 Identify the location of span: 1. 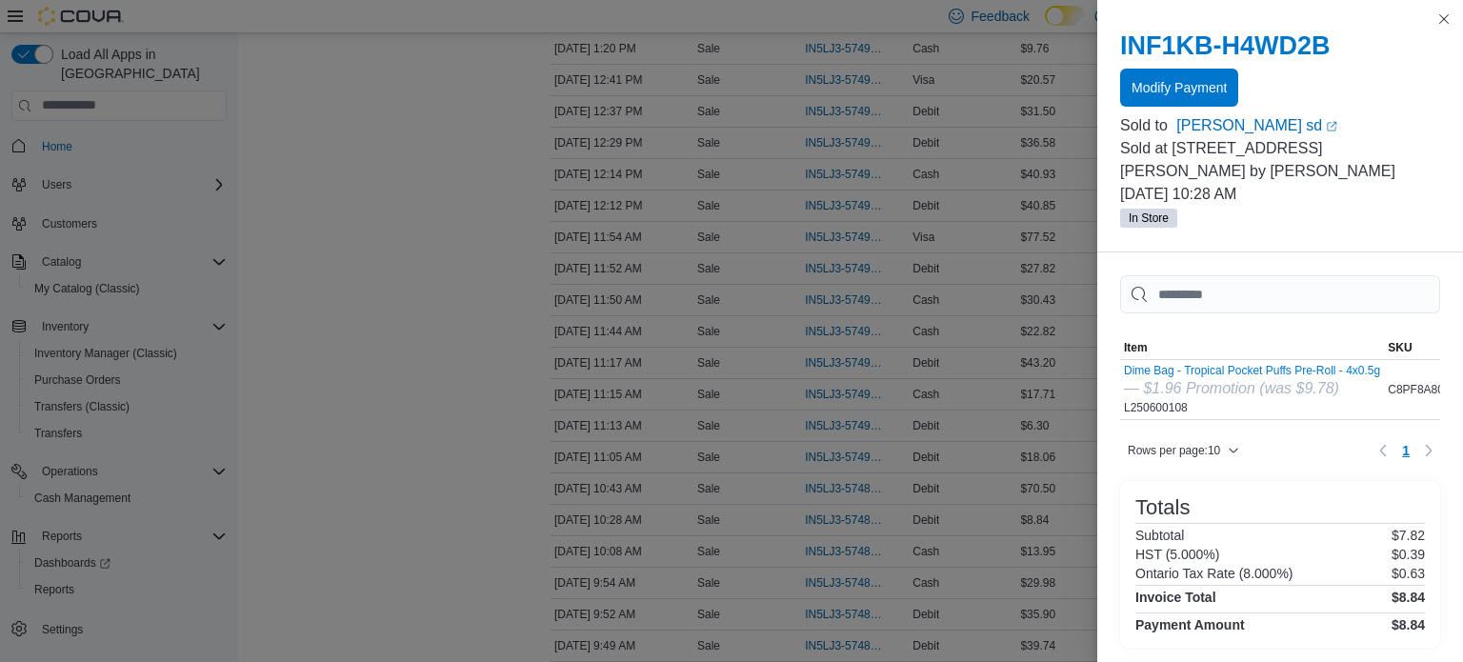
(1406, 451).